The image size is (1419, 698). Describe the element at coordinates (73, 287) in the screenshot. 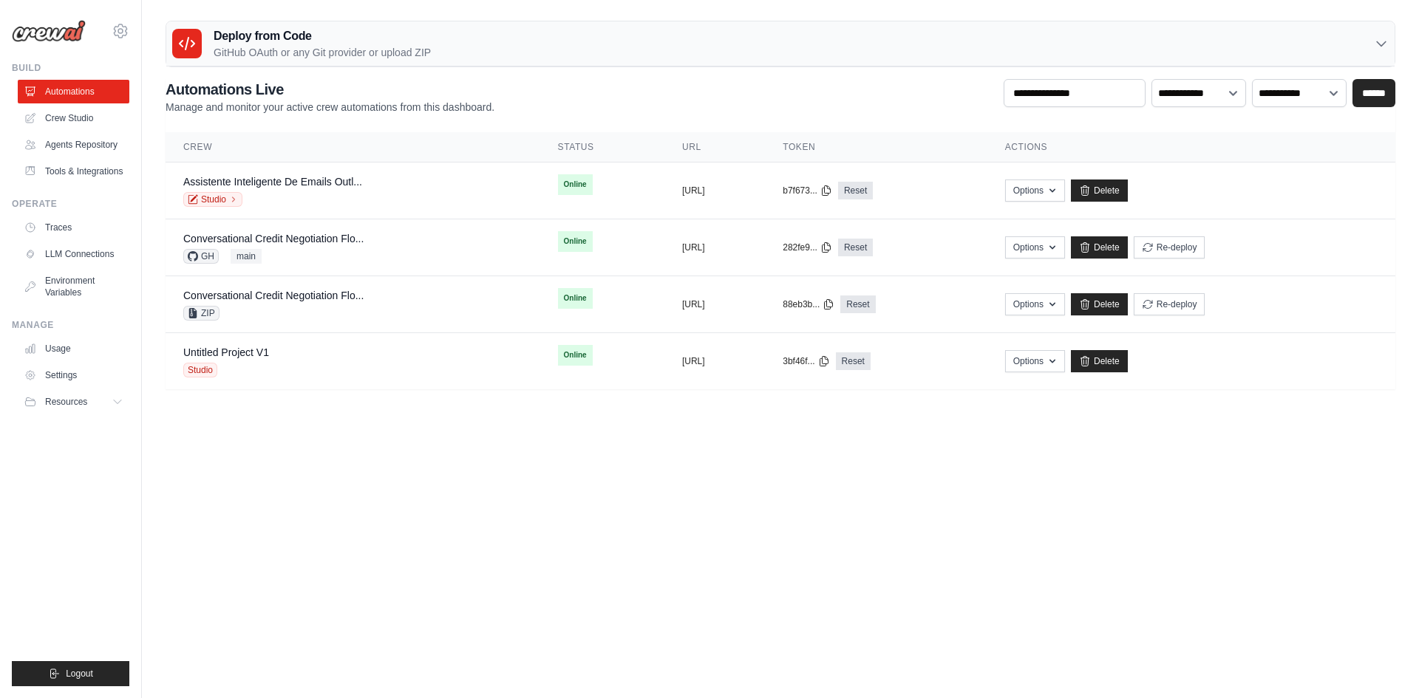

I see `a: Environment Variables` at that location.